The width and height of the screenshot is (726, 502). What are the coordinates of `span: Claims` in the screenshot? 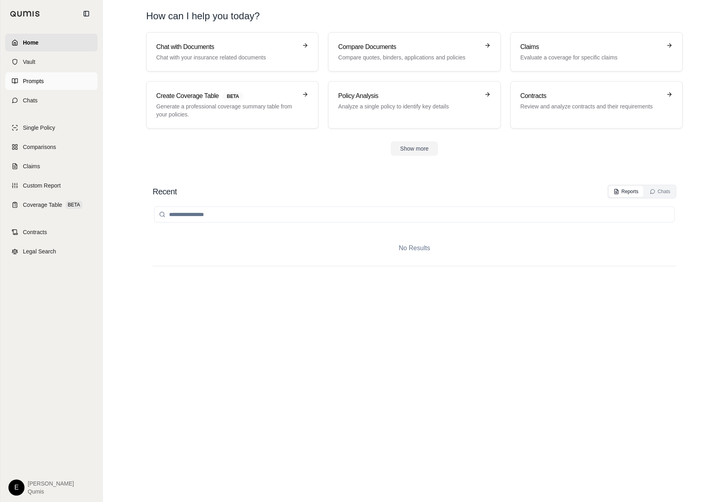 It's located at (31, 166).